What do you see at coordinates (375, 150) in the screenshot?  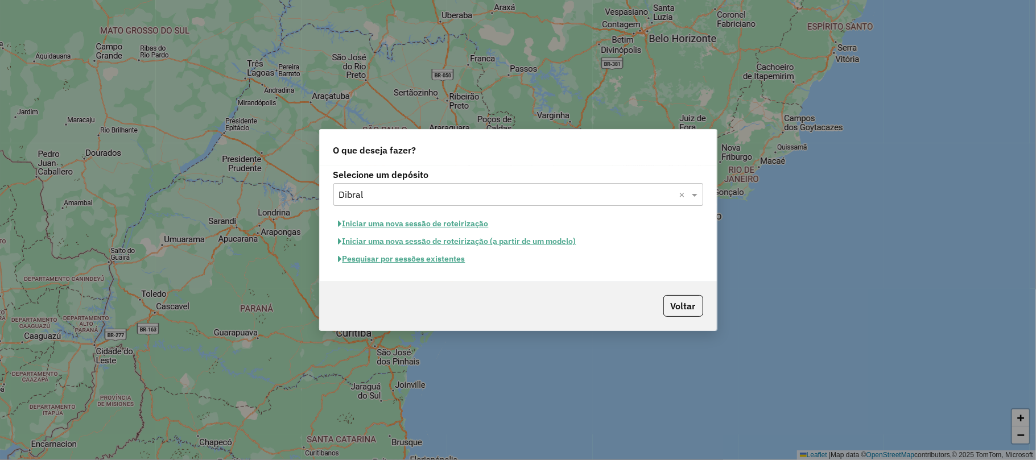 I see `span: O que deseja fazer?` at bounding box center [375, 150].